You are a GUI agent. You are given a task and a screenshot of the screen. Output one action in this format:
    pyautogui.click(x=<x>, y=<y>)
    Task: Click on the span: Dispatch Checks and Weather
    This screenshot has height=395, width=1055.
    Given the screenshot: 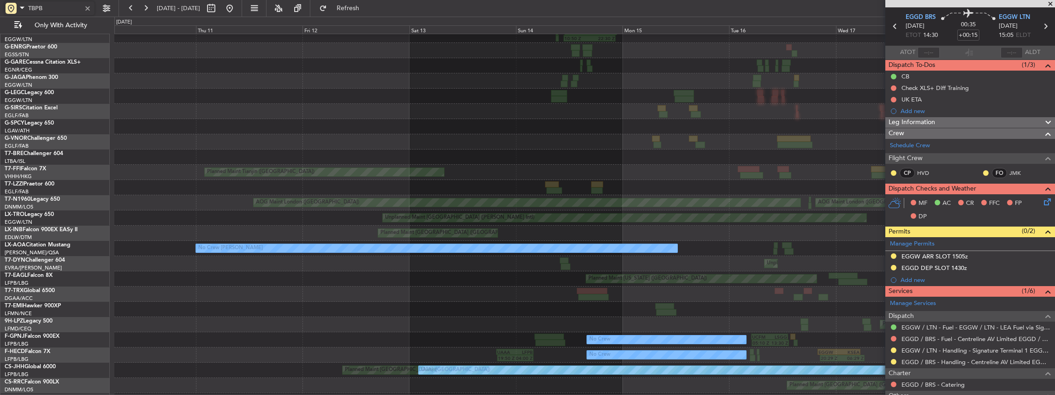 What is the action you would take?
    pyautogui.click(x=932, y=189)
    